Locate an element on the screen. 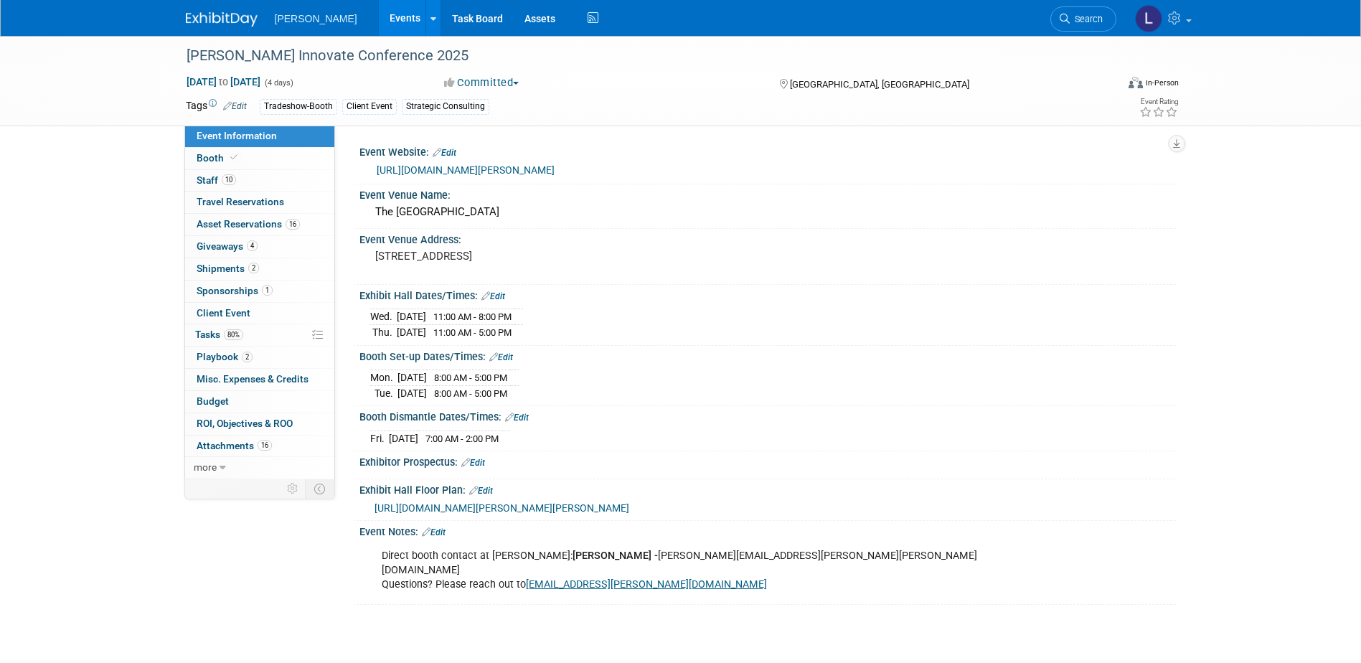 This screenshot has width=1361, height=663. td: Personalize Event Tab Strip is located at coordinates (293, 489).